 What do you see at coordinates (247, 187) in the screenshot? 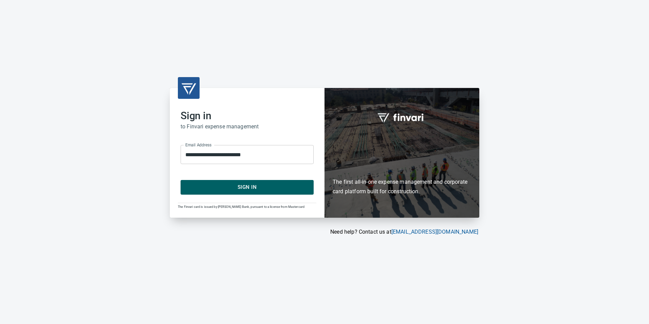
I see `span: Sign In` at bounding box center [247, 187].